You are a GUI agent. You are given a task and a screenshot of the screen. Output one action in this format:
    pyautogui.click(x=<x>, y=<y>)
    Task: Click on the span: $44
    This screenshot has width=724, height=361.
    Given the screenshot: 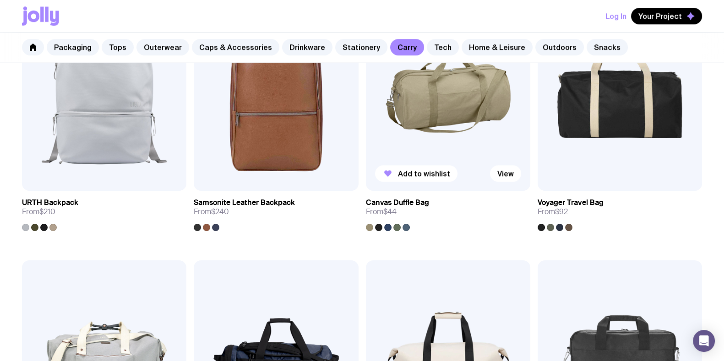 What is the action you would take?
    pyautogui.click(x=390, y=212)
    